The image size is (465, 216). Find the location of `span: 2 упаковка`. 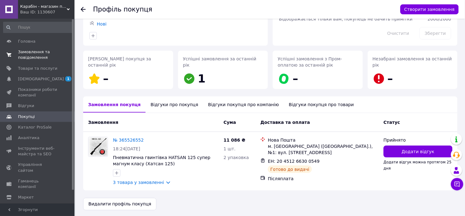

span: 2 упаковка is located at coordinates (236, 157).